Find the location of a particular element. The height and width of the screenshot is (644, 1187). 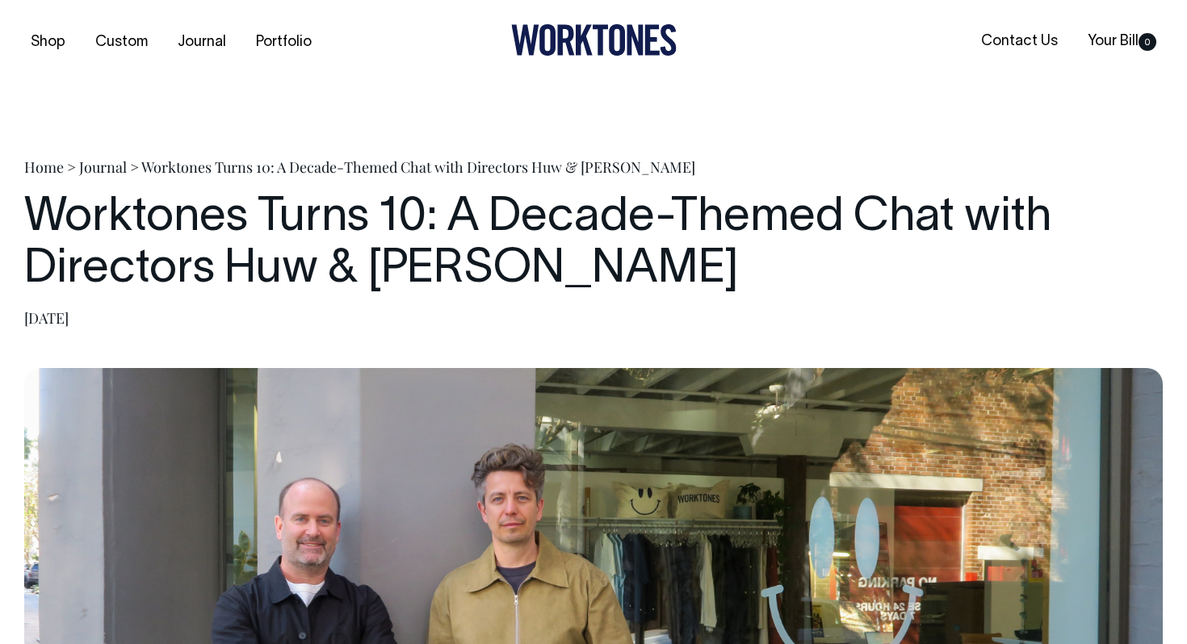

a: Custom is located at coordinates (121, 42).